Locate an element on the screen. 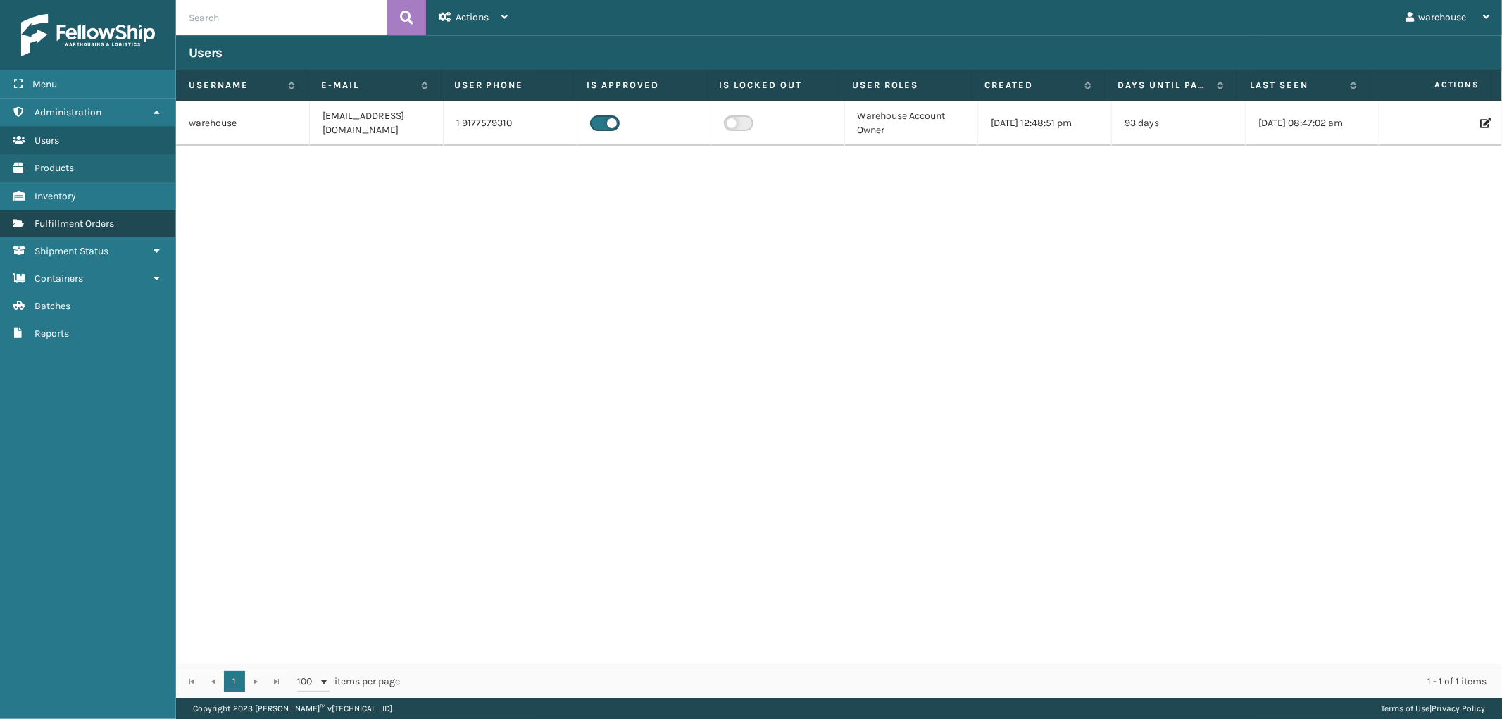  label: Username is located at coordinates (234, 85).